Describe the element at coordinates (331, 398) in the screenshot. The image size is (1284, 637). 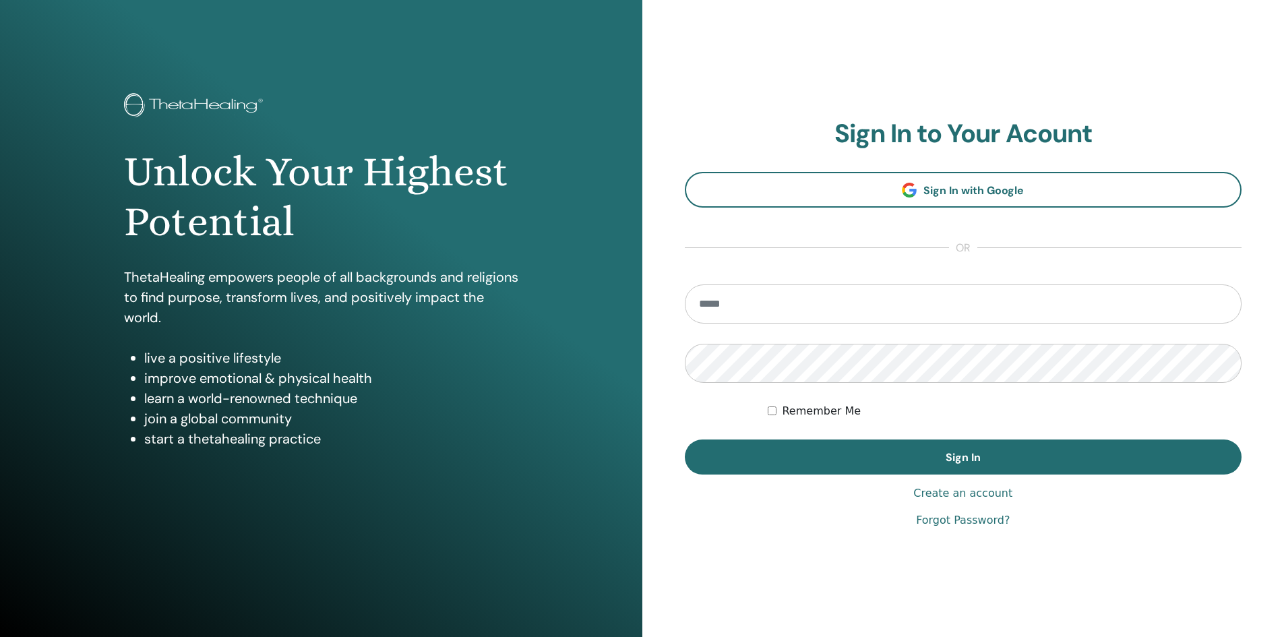
I see `li: learn a world-renowned technique` at that location.